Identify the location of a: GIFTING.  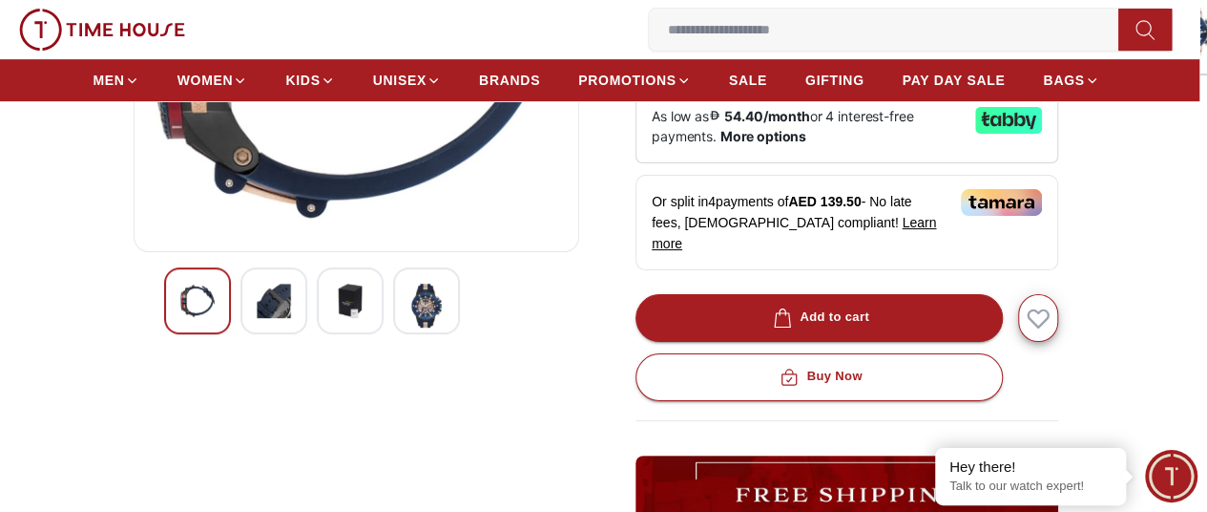
(835, 80).